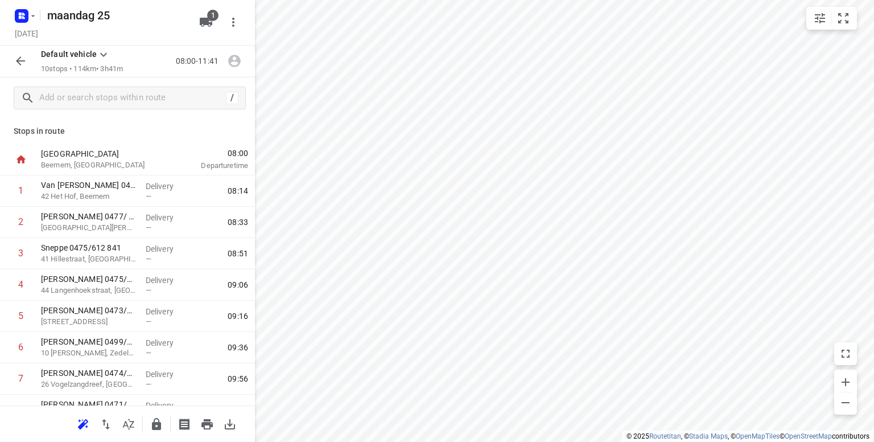  Describe the element at coordinates (116, 15) in the screenshot. I see `h5: maandag 25` at that location.